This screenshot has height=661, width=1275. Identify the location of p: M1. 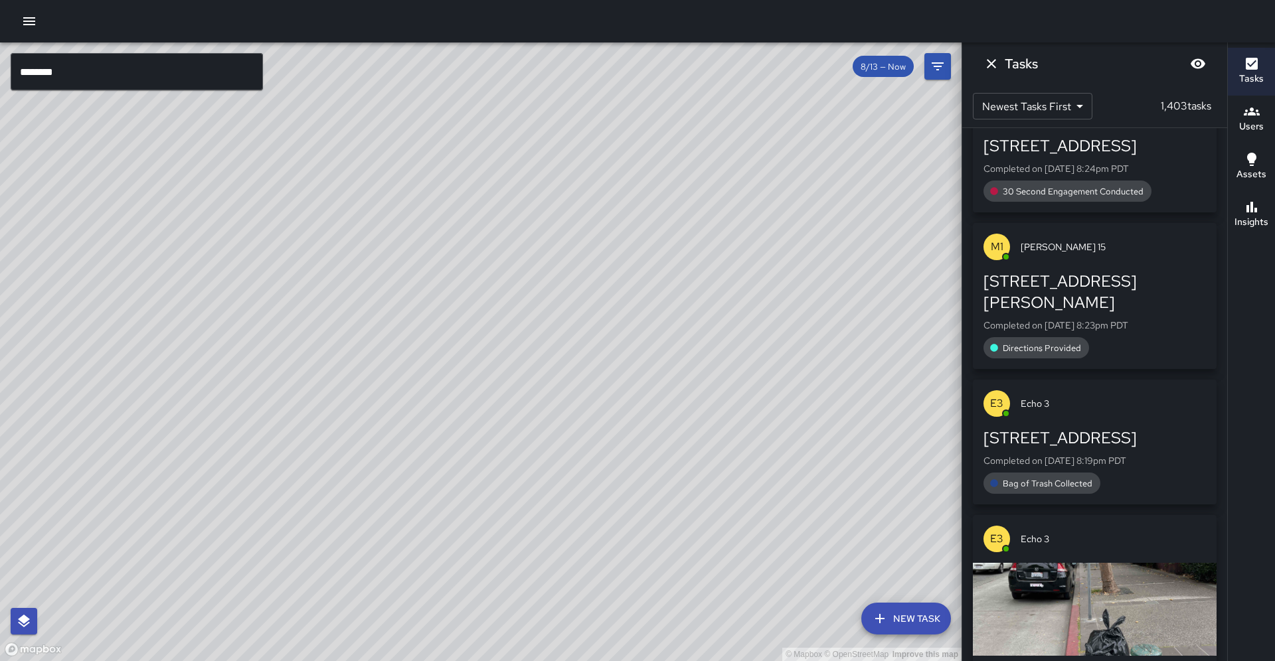
(997, 247).